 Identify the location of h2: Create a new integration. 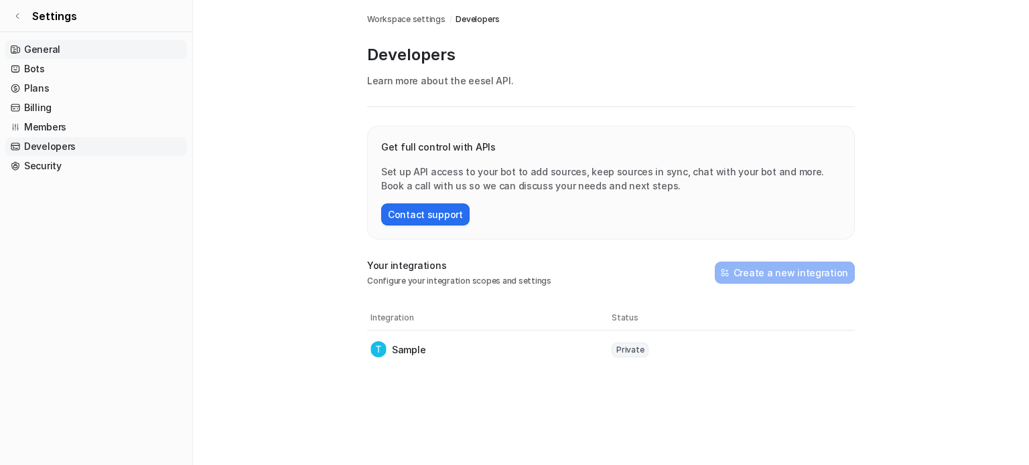
(790, 273).